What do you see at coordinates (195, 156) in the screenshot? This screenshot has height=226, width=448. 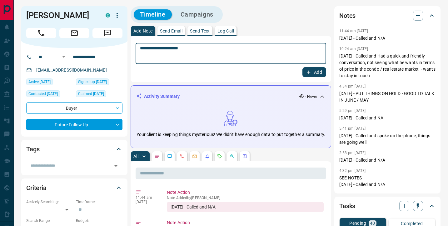 I see `svg: Emails` at bounding box center [195, 156].